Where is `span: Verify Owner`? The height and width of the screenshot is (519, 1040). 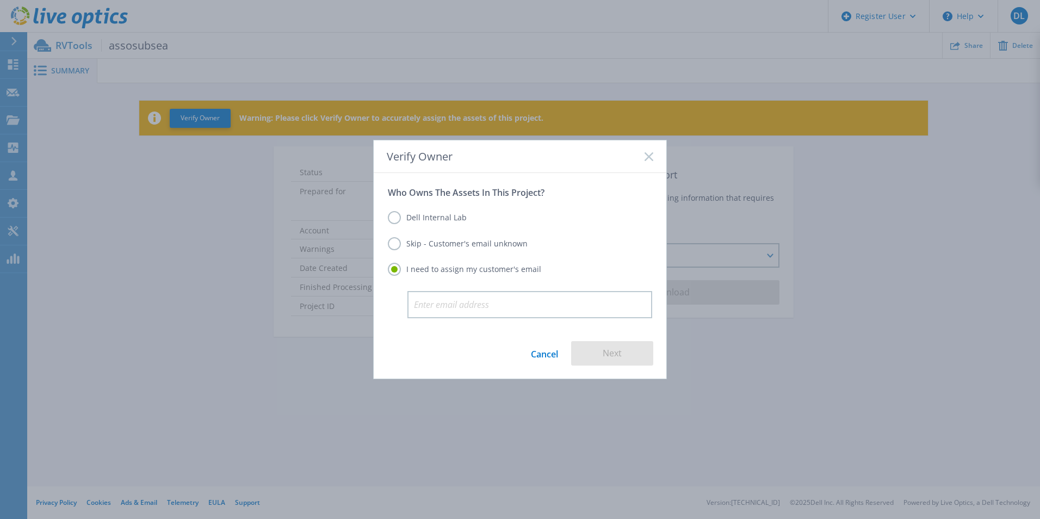
span: Verify Owner is located at coordinates (419, 156).